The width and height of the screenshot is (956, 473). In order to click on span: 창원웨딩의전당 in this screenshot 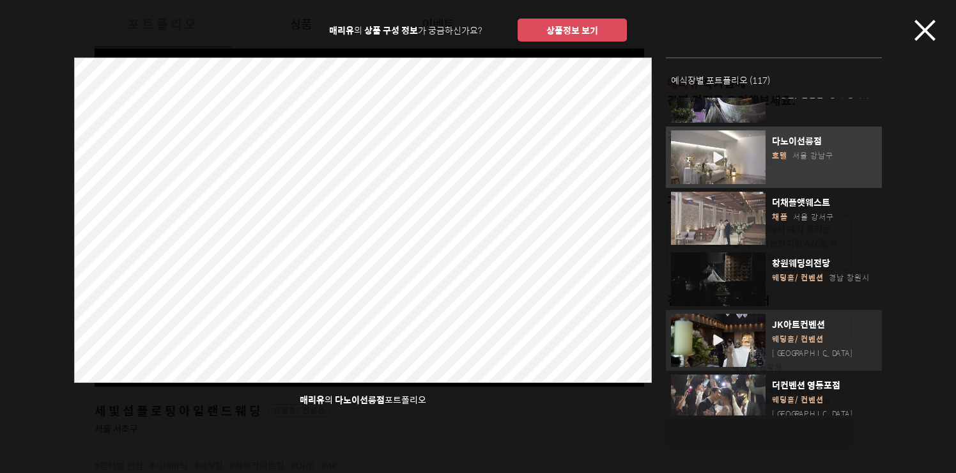, I will do `click(824, 263)`.